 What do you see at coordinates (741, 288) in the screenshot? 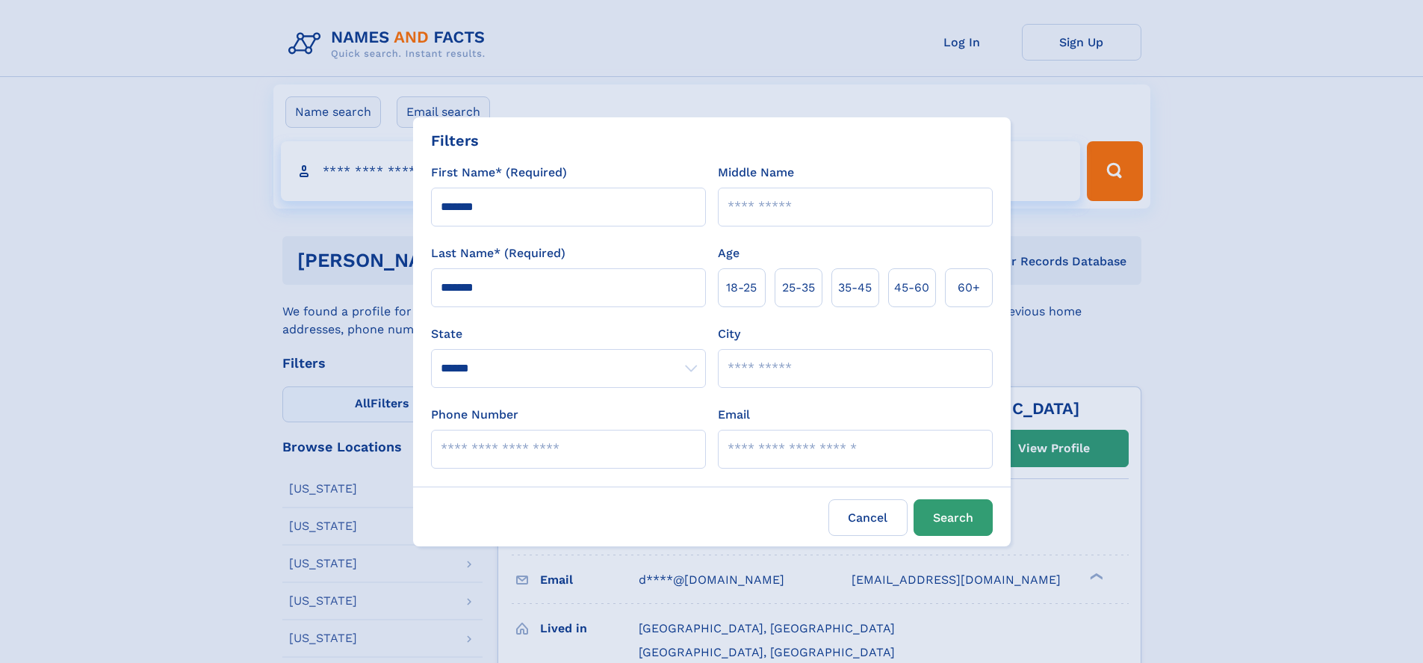
I see `span: 18‑25` at bounding box center [741, 288].